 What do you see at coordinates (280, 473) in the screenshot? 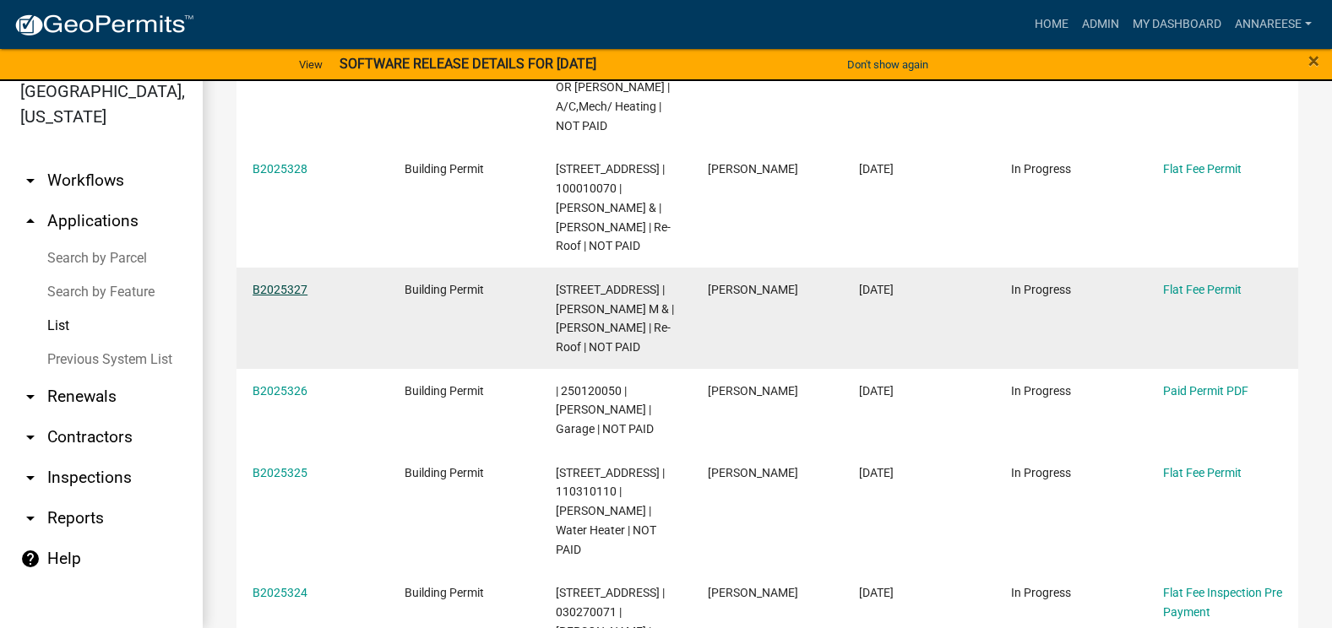
I see `a: B2025325` at bounding box center [280, 473].